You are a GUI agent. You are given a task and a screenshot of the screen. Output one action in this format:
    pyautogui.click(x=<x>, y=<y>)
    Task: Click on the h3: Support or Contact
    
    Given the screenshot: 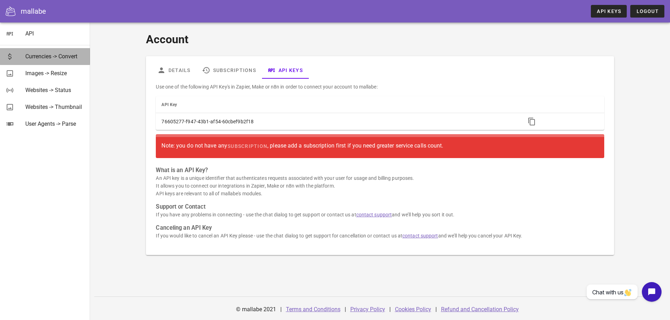 What is the action you would take?
    pyautogui.click(x=380, y=207)
    